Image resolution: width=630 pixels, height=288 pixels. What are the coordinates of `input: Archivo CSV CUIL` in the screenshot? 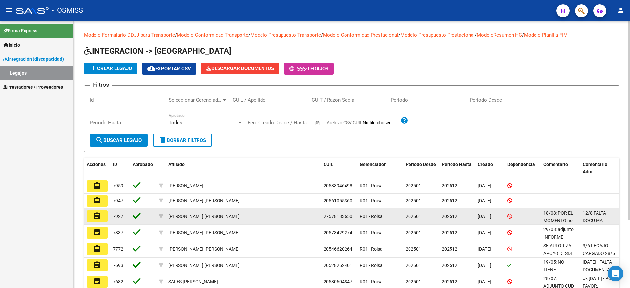 It's located at (381, 123).